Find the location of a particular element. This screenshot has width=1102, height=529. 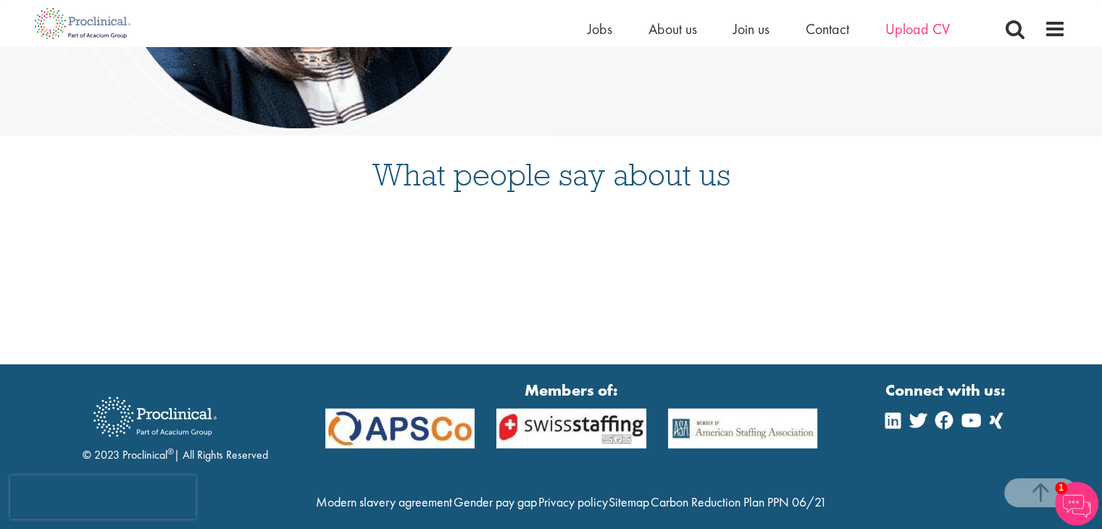

a: Modern slavery agreement is located at coordinates (384, 502).